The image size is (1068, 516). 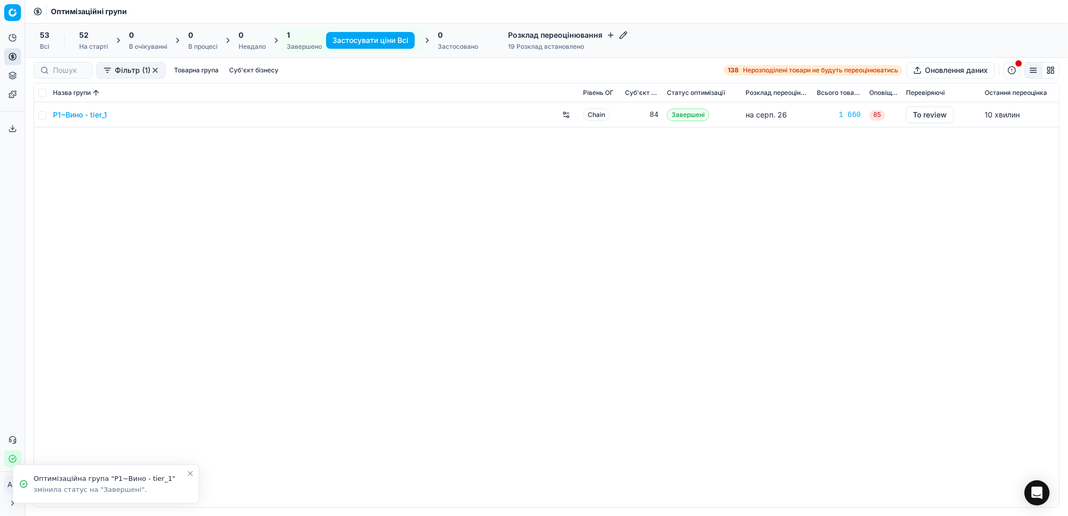 What do you see at coordinates (642, 93) in the screenshot?
I see `span: Суб'єкт бізнесу` at bounding box center [642, 93].